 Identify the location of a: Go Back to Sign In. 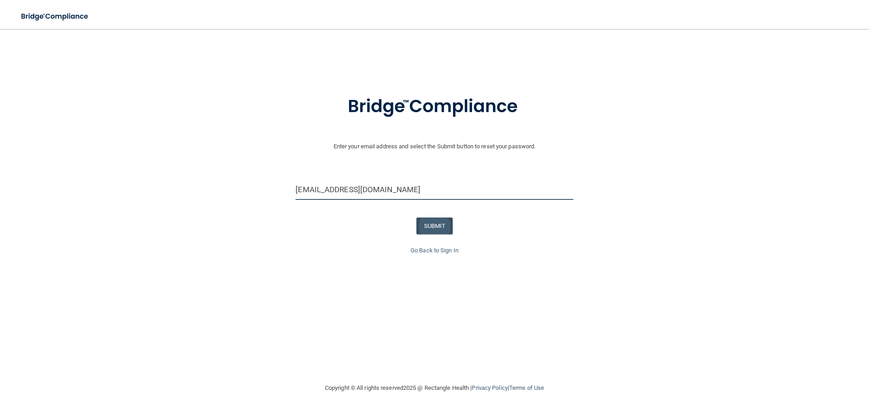
(434, 250).